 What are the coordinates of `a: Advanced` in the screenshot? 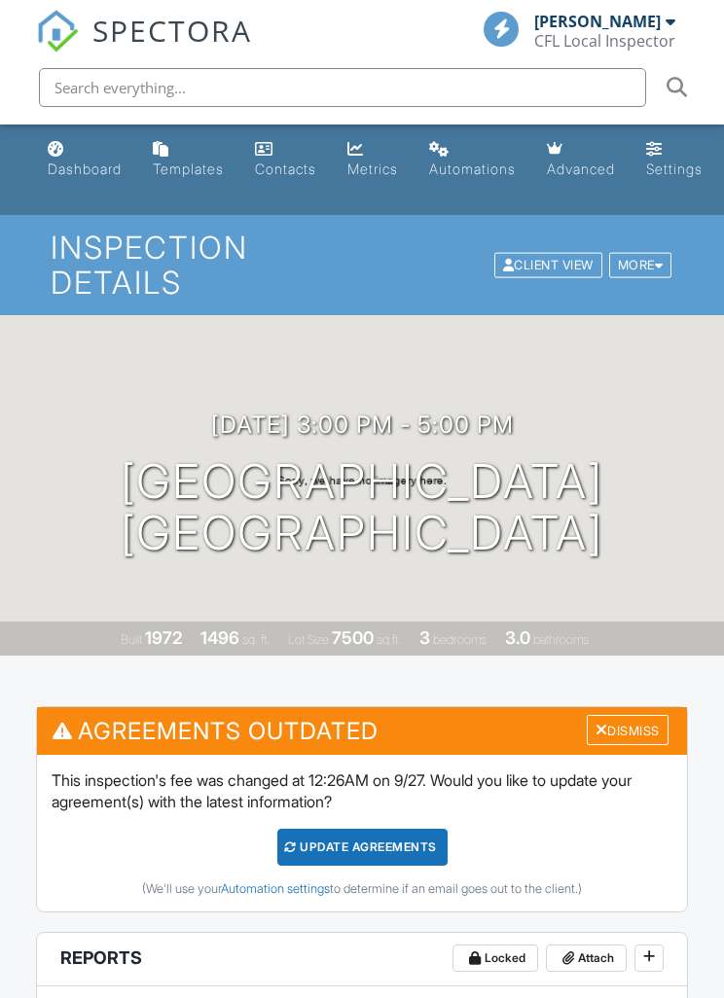 It's located at (581, 160).